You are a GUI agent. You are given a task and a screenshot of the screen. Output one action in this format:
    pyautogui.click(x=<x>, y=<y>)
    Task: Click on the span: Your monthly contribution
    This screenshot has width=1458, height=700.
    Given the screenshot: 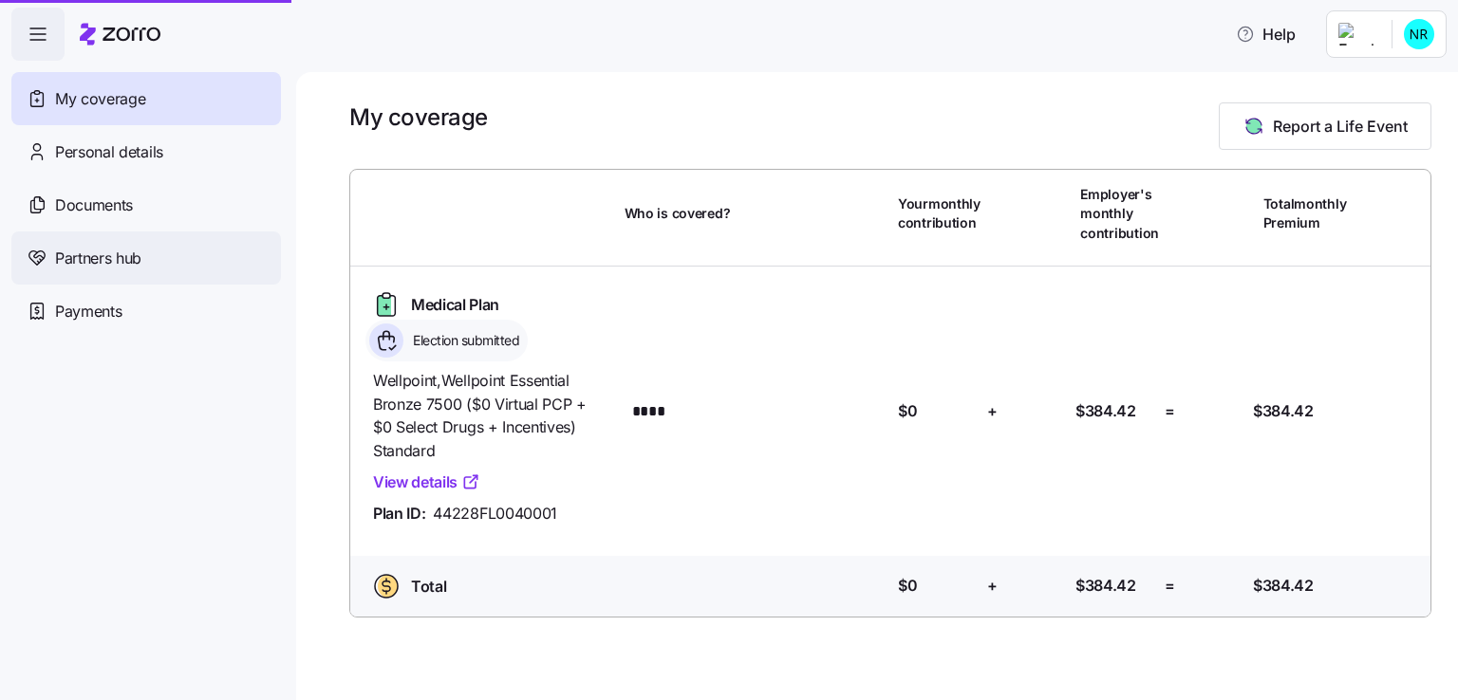 What is the action you would take?
    pyautogui.click(x=939, y=214)
    